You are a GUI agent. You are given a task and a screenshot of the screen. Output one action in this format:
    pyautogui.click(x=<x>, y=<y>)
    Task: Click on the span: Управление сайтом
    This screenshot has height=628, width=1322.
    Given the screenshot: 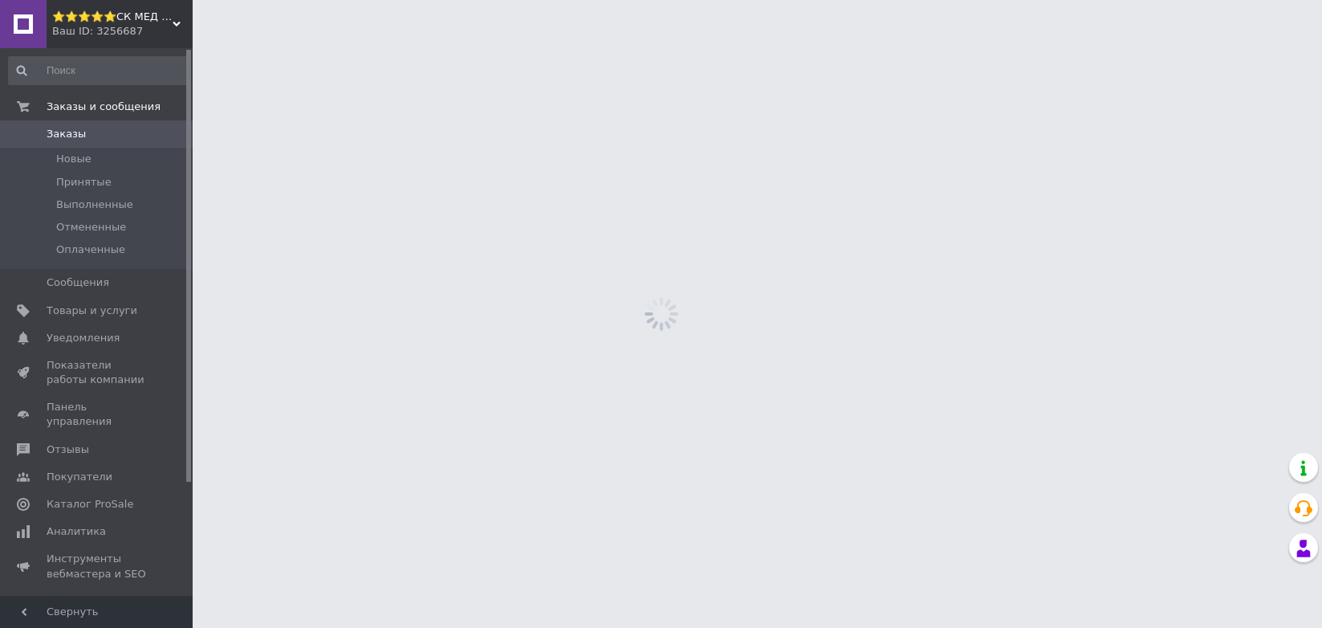 What is the action you would take?
    pyautogui.click(x=97, y=608)
    